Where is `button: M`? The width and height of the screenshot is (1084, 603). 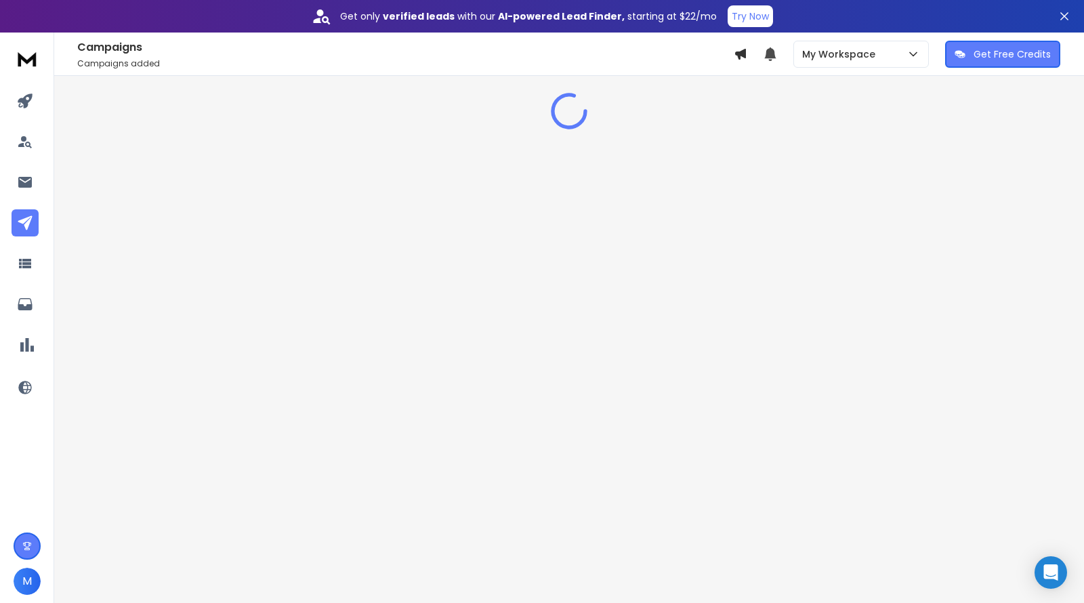
button: M is located at coordinates (27, 581).